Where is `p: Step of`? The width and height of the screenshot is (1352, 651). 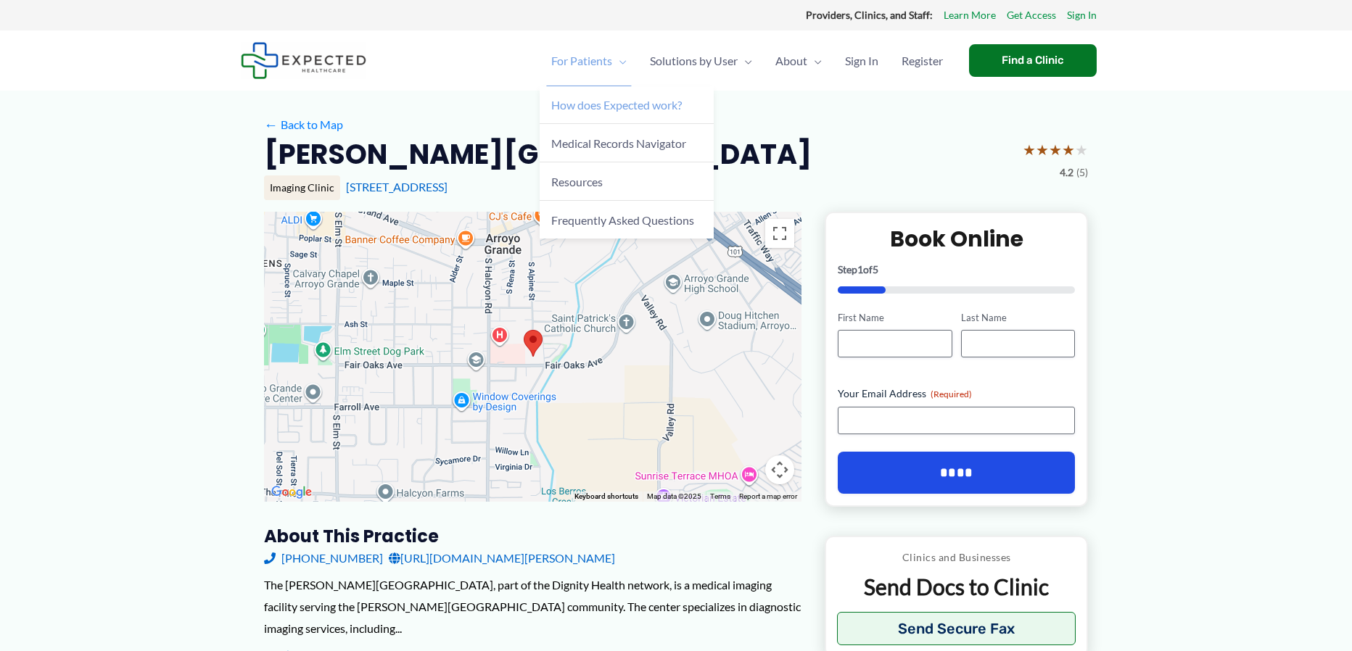 p: Step of is located at coordinates (956, 270).